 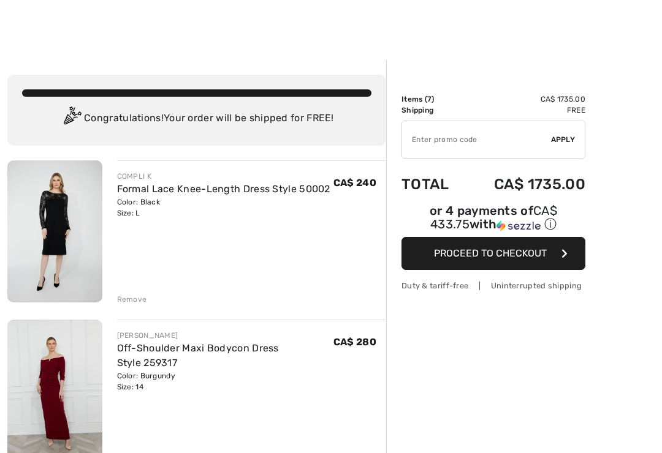 I want to click on div: Color: Burgundy Size: 14, so click(x=225, y=382).